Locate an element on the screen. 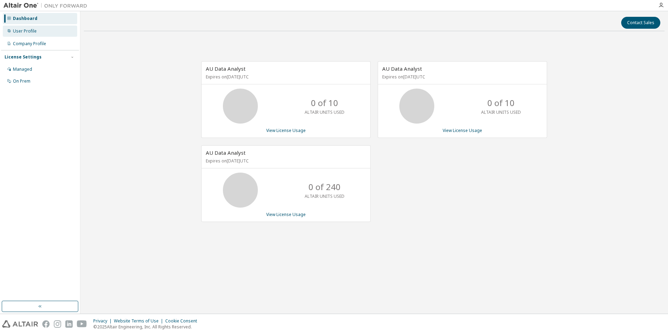  div: Dashboard is located at coordinates (25, 19).